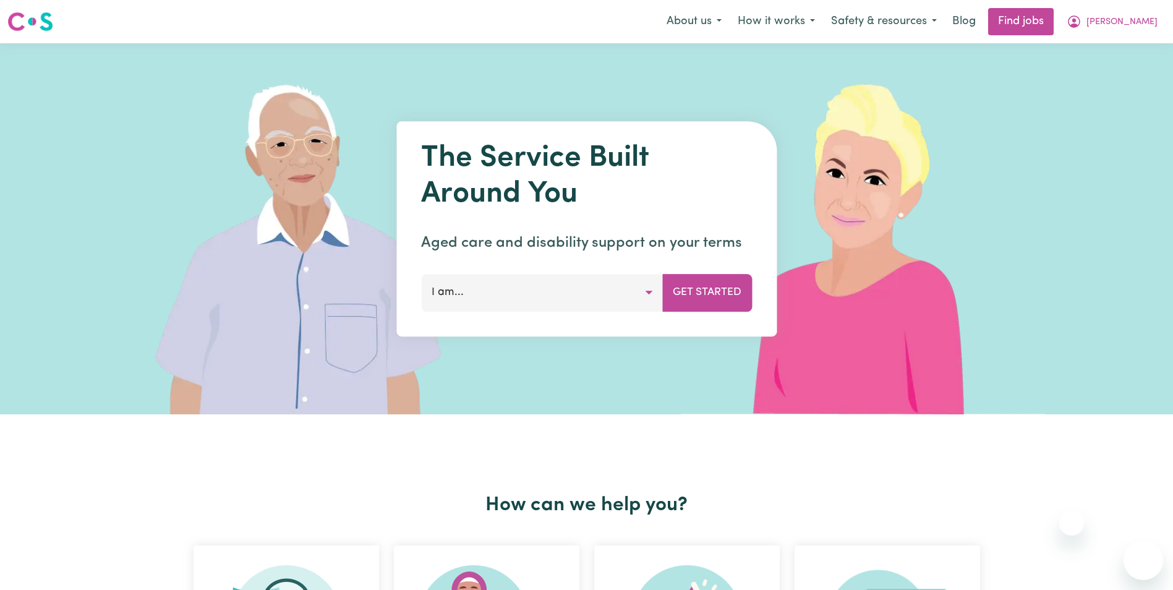 The width and height of the screenshot is (1173, 590). Describe the element at coordinates (30, 22) in the screenshot. I see `img: Careseekers logo` at that location.